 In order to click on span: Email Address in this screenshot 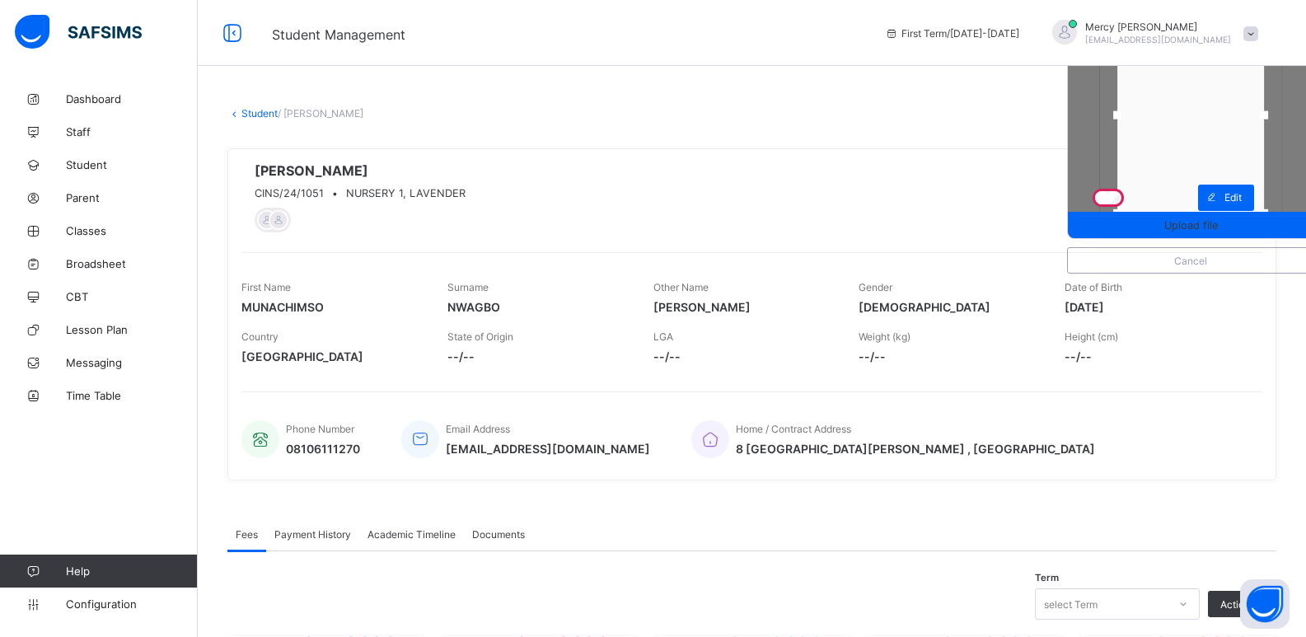, I will do `click(478, 428)`.